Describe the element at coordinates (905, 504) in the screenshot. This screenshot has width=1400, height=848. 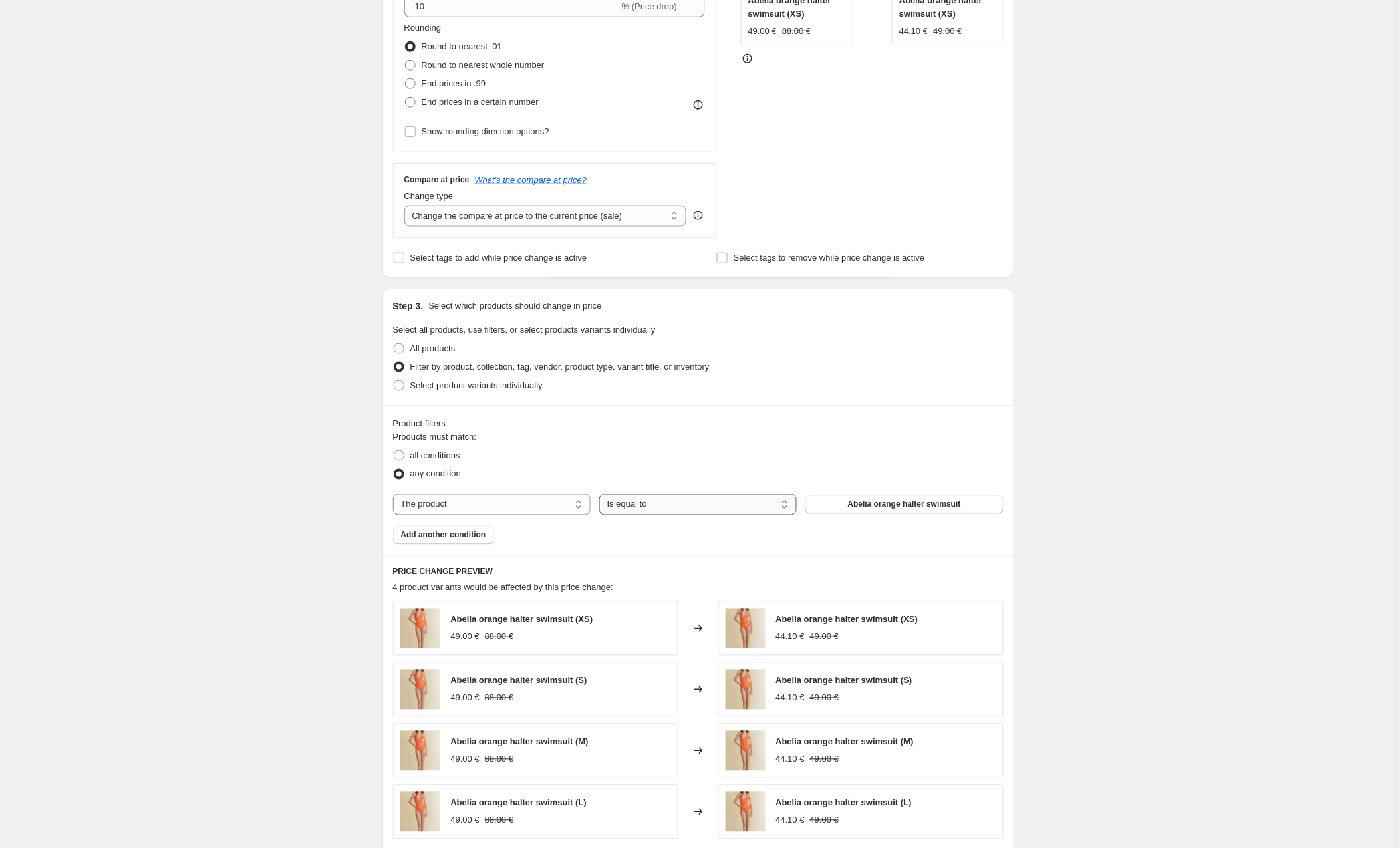
I see `span: Abelia orange halter swimsuit` at that location.